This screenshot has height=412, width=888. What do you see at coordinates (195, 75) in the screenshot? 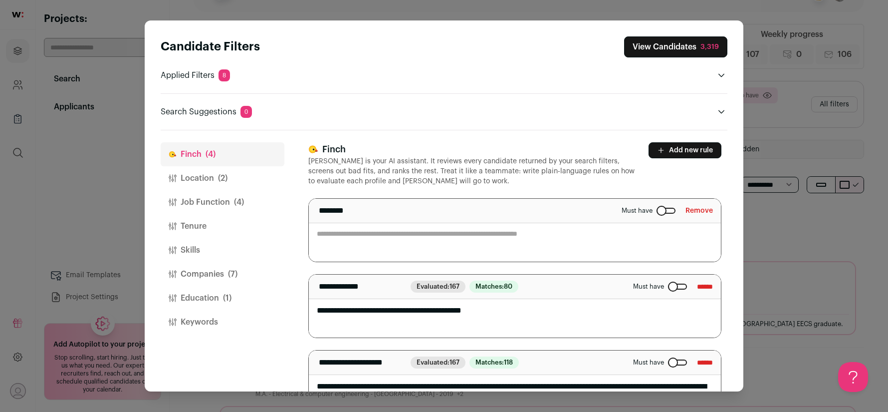
I see `p: Applied Filters` at bounding box center [195, 75].